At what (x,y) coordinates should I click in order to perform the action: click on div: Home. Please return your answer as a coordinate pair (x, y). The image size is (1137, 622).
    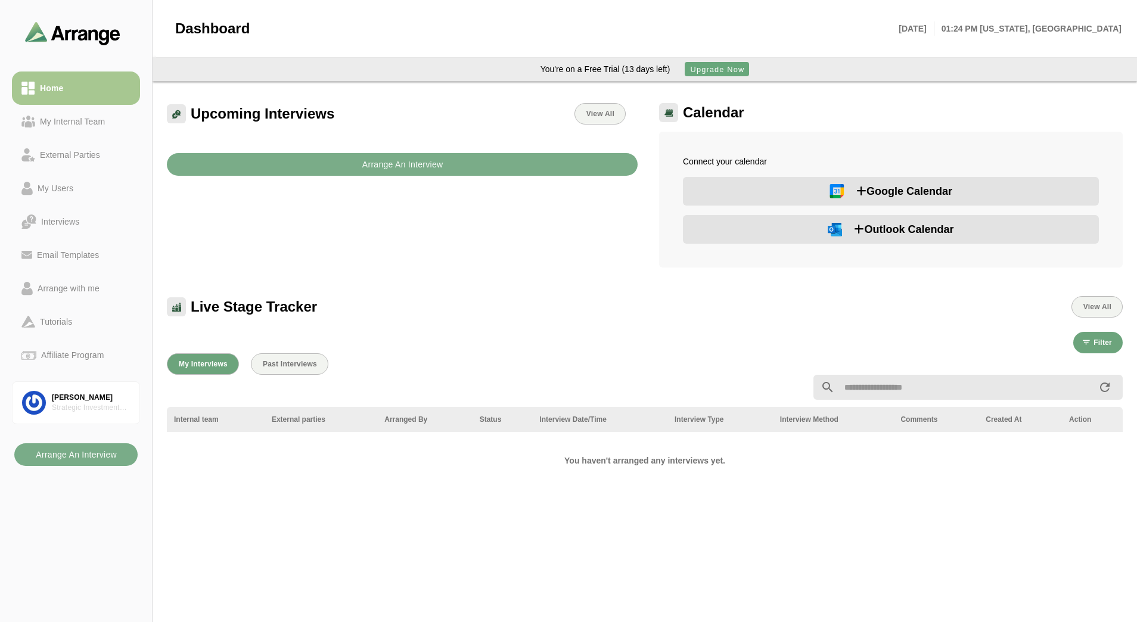
    Looking at the image, I should click on (51, 88).